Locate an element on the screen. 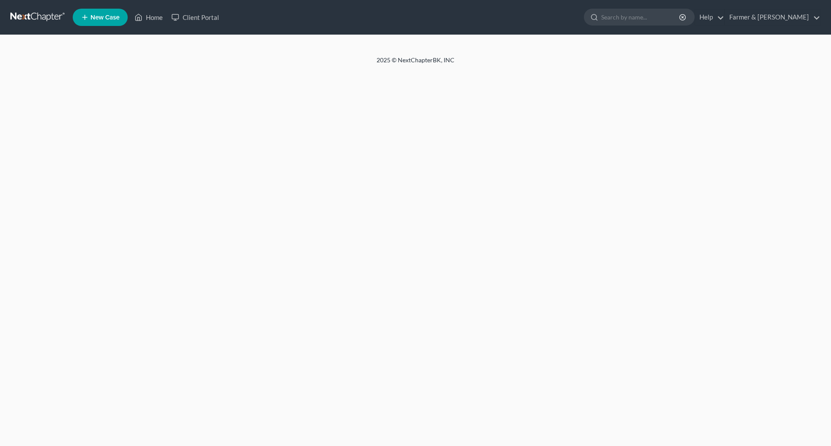 This screenshot has width=831, height=446. a: Help is located at coordinates (710, 17).